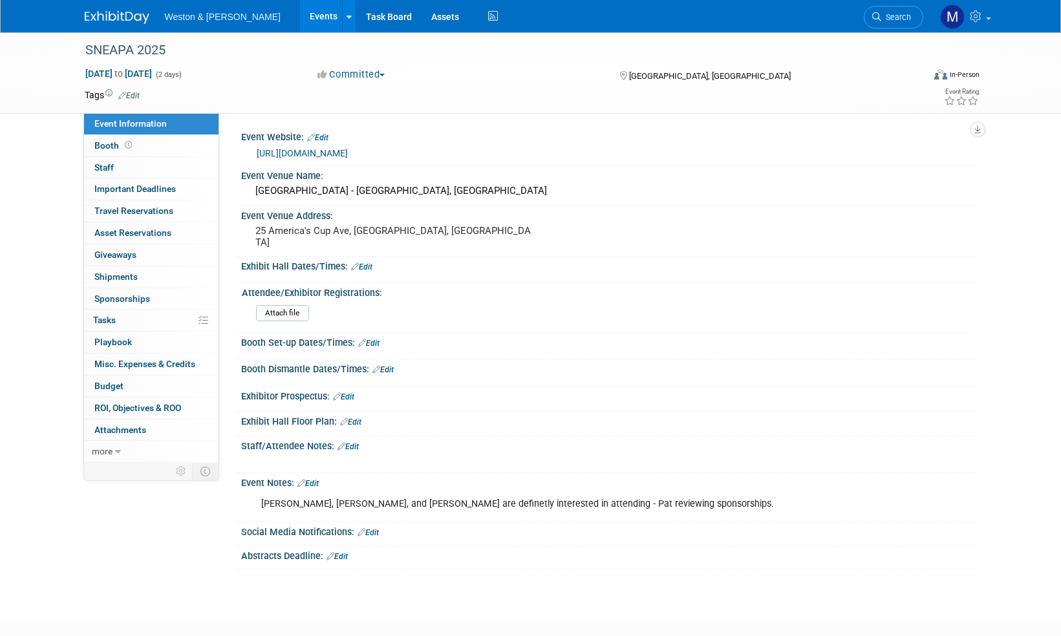 This screenshot has width=1061, height=636. Describe the element at coordinates (607, 291) in the screenshot. I see `div: Attendee/Exhibitor Registrations:` at that location.